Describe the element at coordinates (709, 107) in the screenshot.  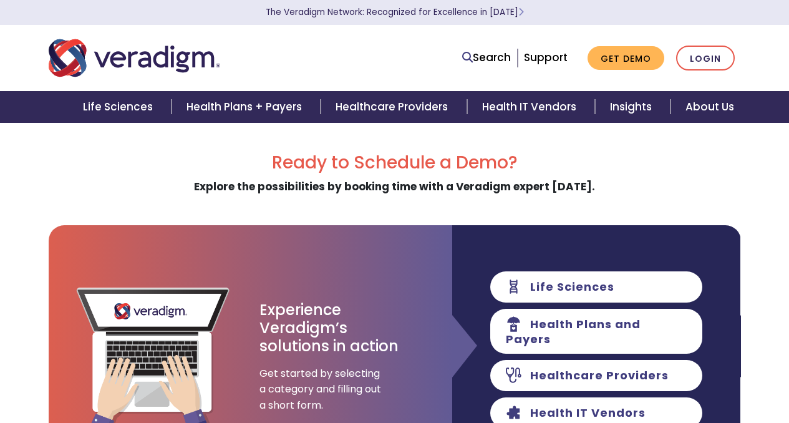
I see `a: About Us` at that location.